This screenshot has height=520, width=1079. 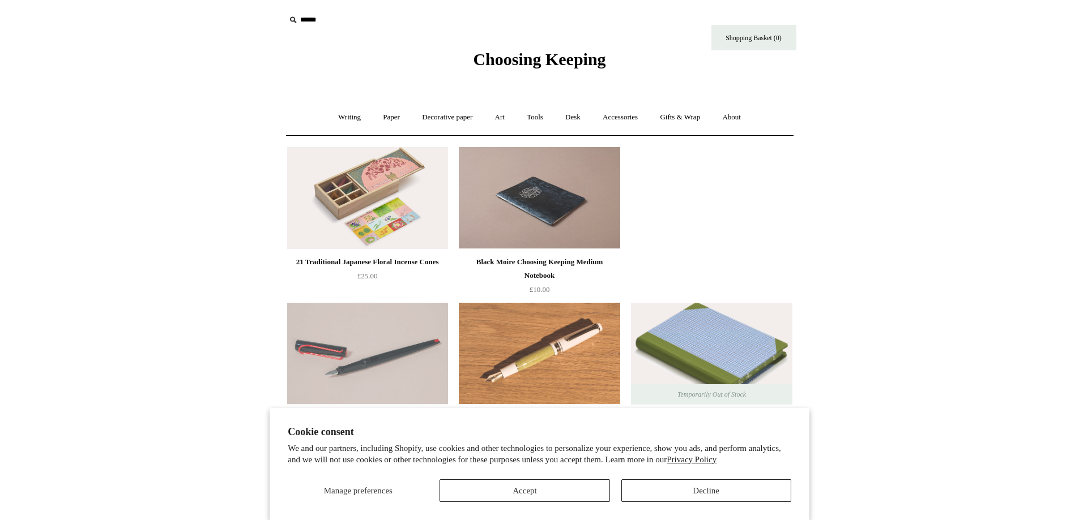 What do you see at coordinates (706, 491) in the screenshot?
I see `button: Decline` at bounding box center [706, 491].